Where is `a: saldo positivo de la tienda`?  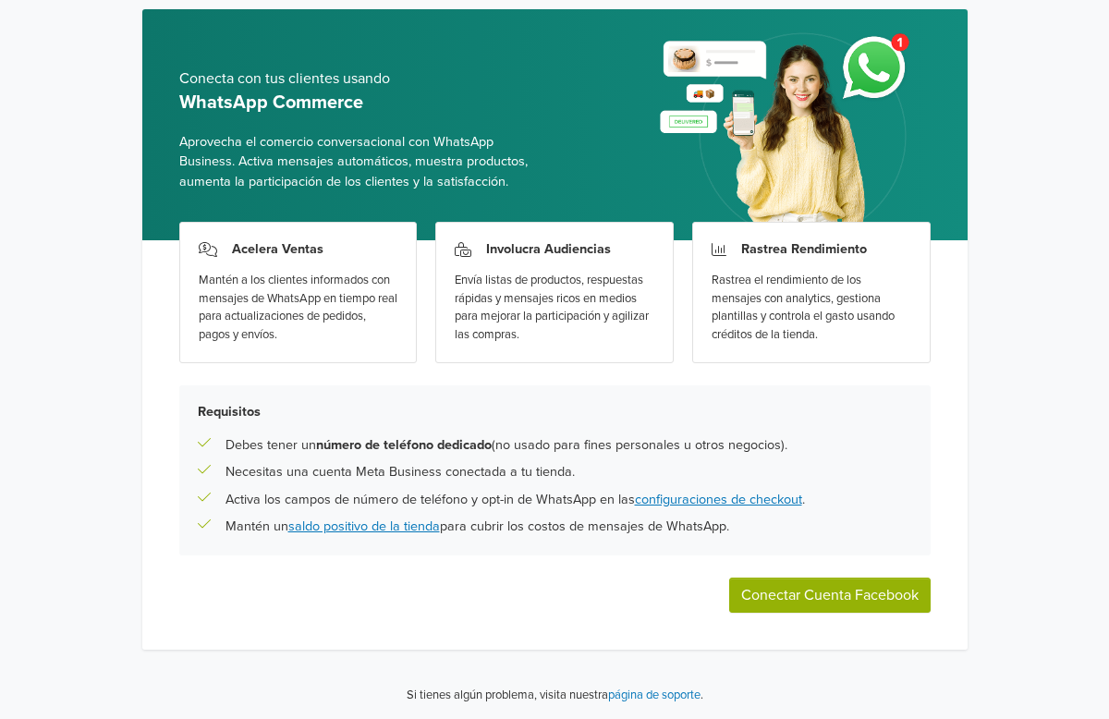
a: saldo positivo de la tienda is located at coordinates (364, 526).